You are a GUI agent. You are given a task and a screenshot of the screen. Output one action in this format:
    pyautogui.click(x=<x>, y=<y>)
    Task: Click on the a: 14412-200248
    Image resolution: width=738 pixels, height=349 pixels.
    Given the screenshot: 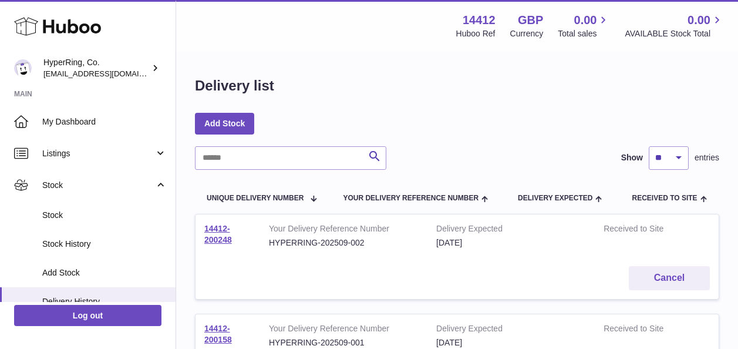 What is the action you would take?
    pyautogui.click(x=218, y=234)
    